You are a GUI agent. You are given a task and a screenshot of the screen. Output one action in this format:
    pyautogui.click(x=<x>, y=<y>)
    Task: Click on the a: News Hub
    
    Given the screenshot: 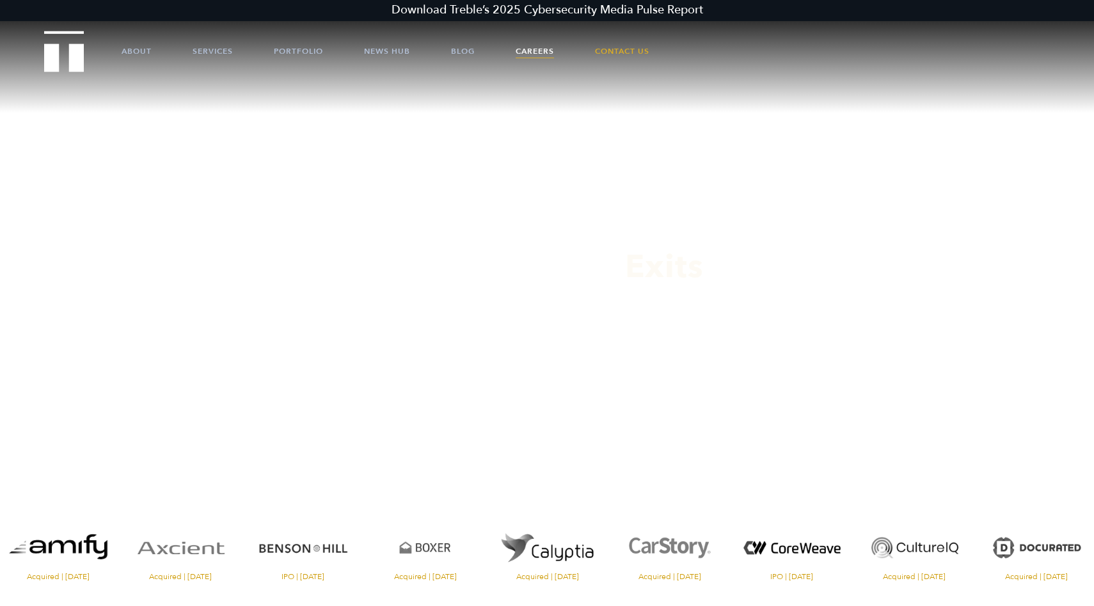 What is the action you would take?
    pyautogui.click(x=387, y=51)
    